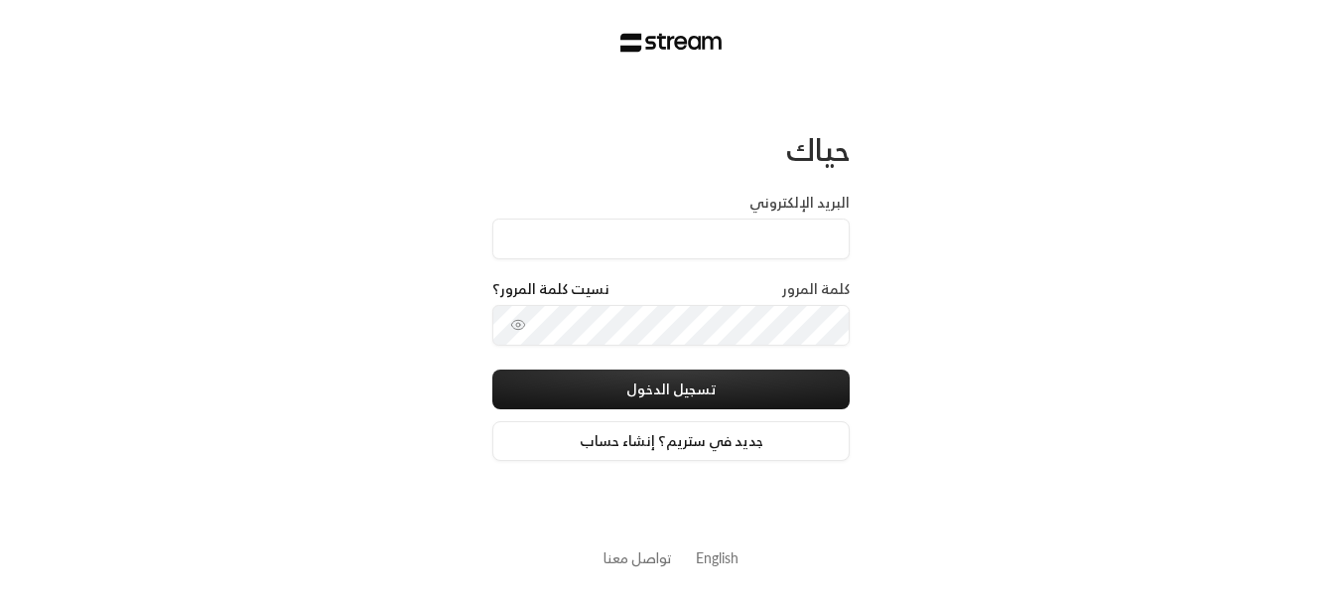  Describe the element at coordinates (551, 289) in the screenshot. I see `a: نسيت كلمة المرور؟` at that location.